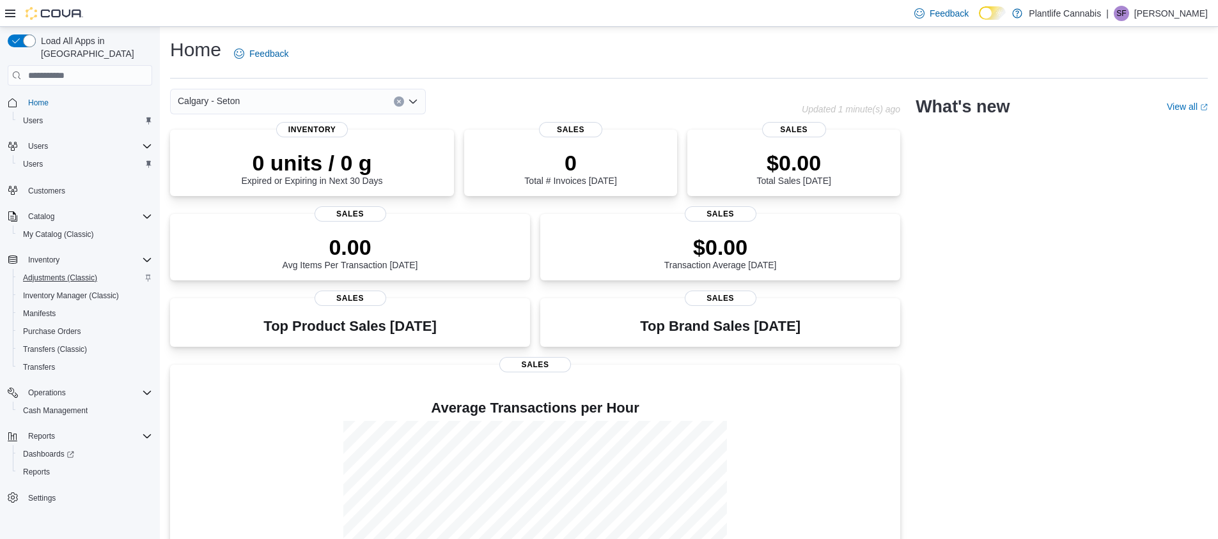  Describe the element at coordinates (85, 235) in the screenshot. I see `button: My Catalog (Classic)` at that location.